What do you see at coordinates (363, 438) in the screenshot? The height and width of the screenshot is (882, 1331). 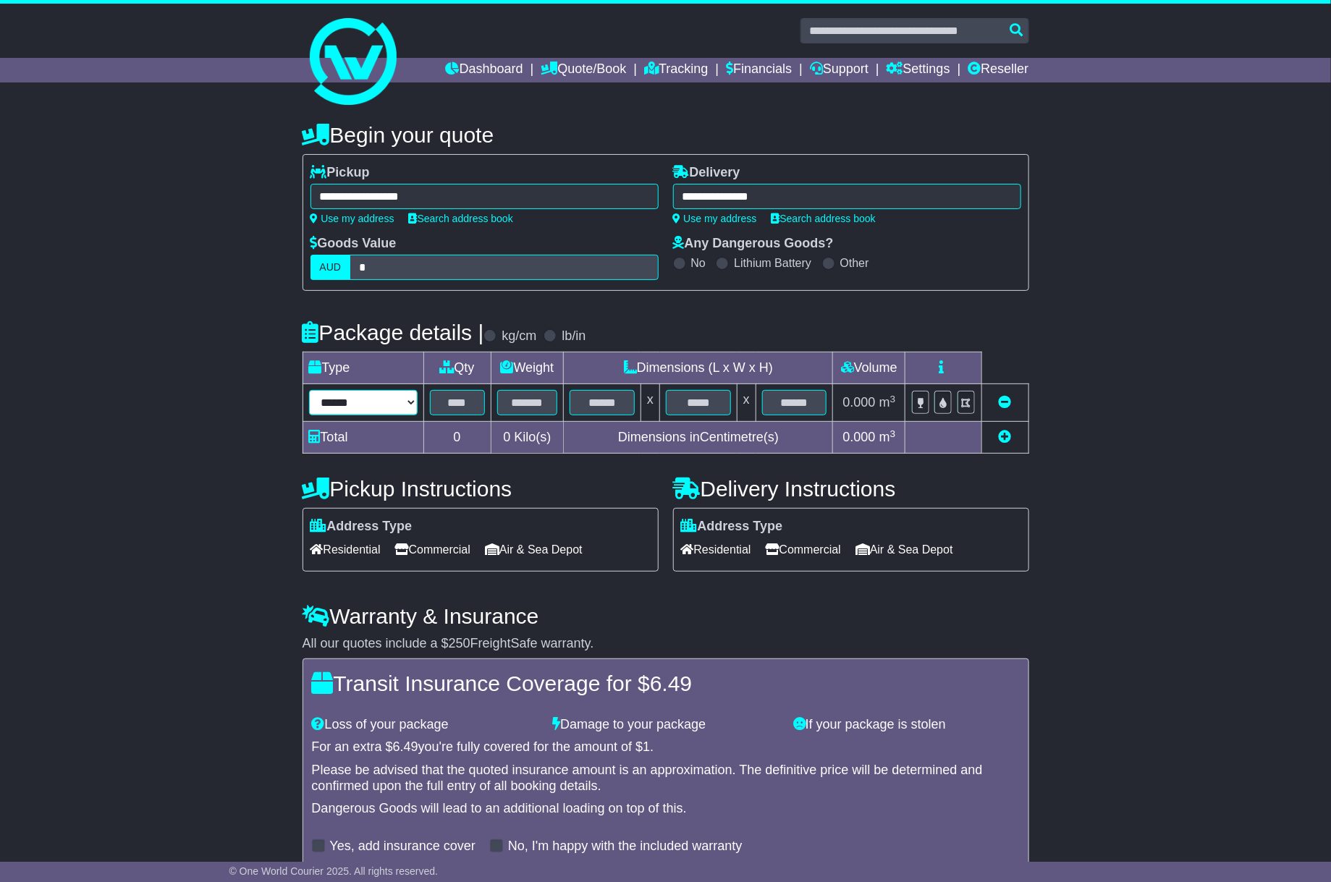 I see `td: Total` at bounding box center [363, 438].